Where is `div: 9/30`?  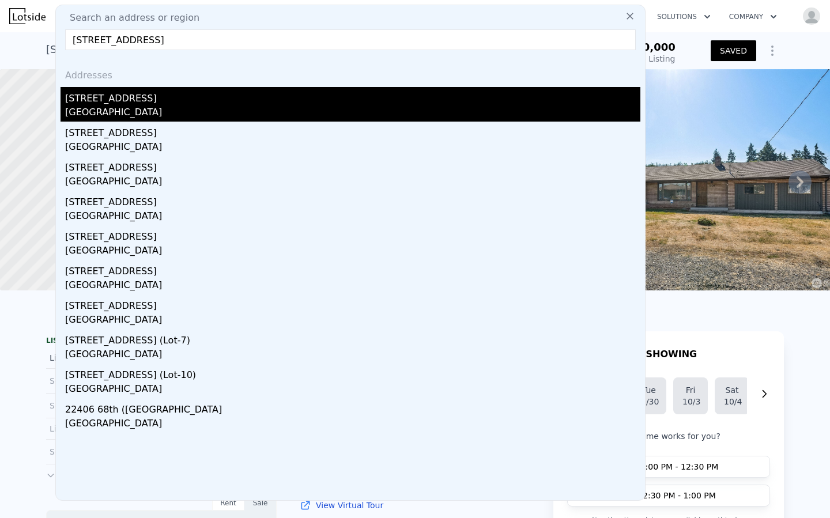 div: 9/30 is located at coordinates (649, 402).